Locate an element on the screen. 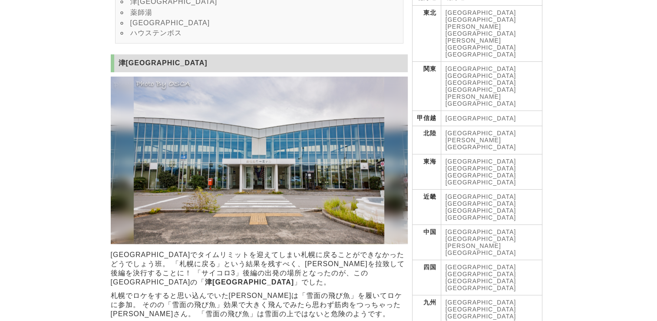 The image size is (657, 321). th: 北陸 is located at coordinates (426, 140).